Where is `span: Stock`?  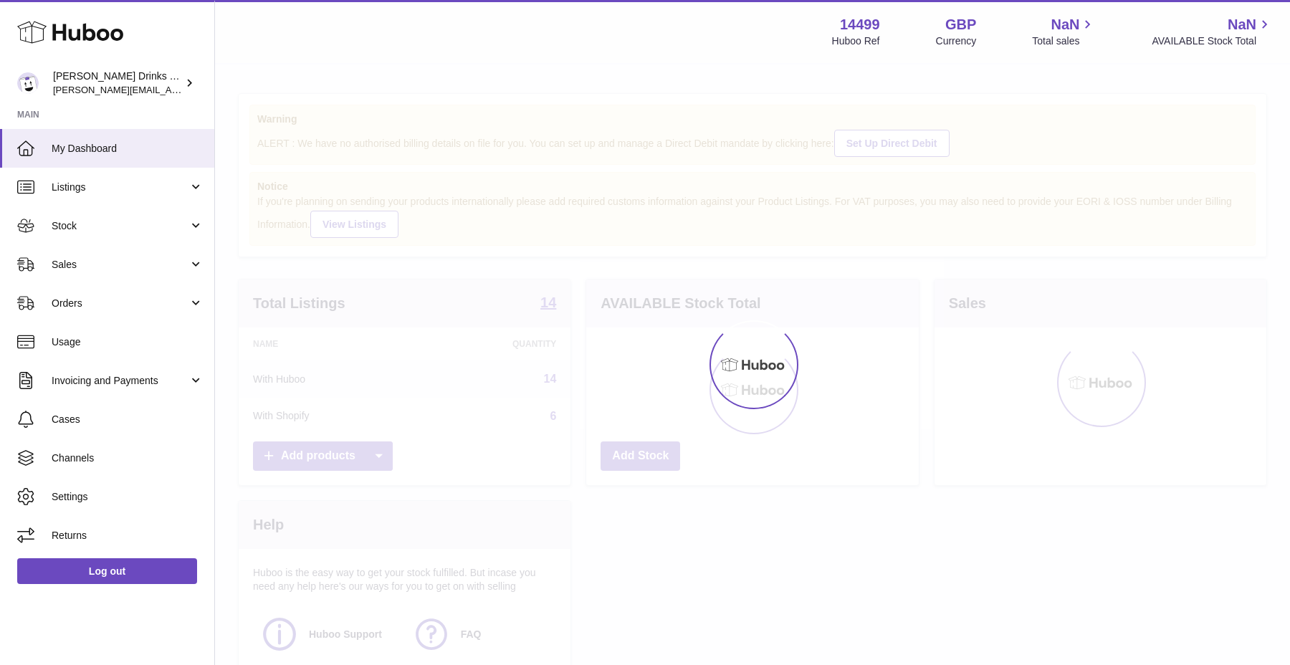
span: Stock is located at coordinates (120, 226).